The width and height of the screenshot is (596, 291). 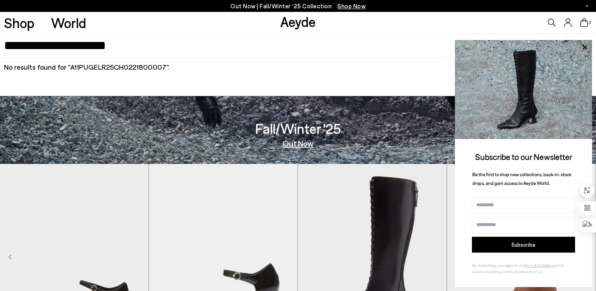 I want to click on span: A11PUGELR25CH0221800007, so click(x=118, y=67).